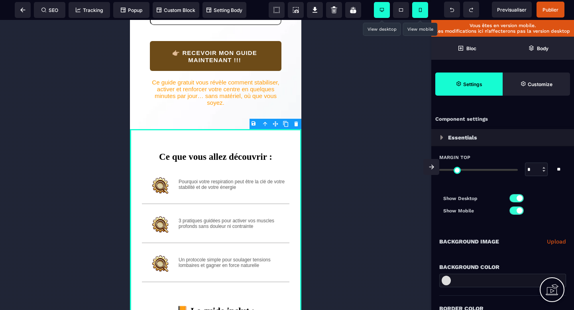 The image size is (574, 310). Describe the element at coordinates (502, 119) in the screenshot. I see `div: Component settings` at that location.